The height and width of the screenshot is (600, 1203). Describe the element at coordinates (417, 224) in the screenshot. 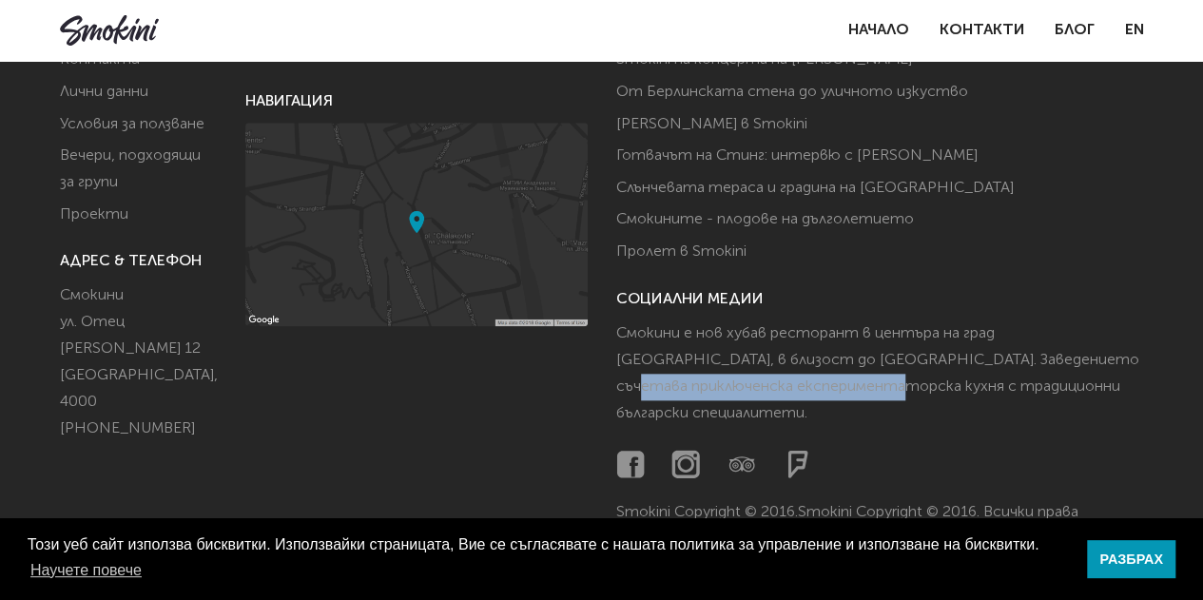

I see `img: Map to Smokini` at that location.